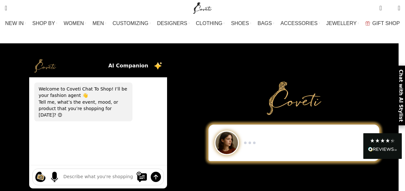 The image size is (405, 191). What do you see at coordinates (241, 23) in the screenshot?
I see `a: SHOES` at bounding box center [241, 23].